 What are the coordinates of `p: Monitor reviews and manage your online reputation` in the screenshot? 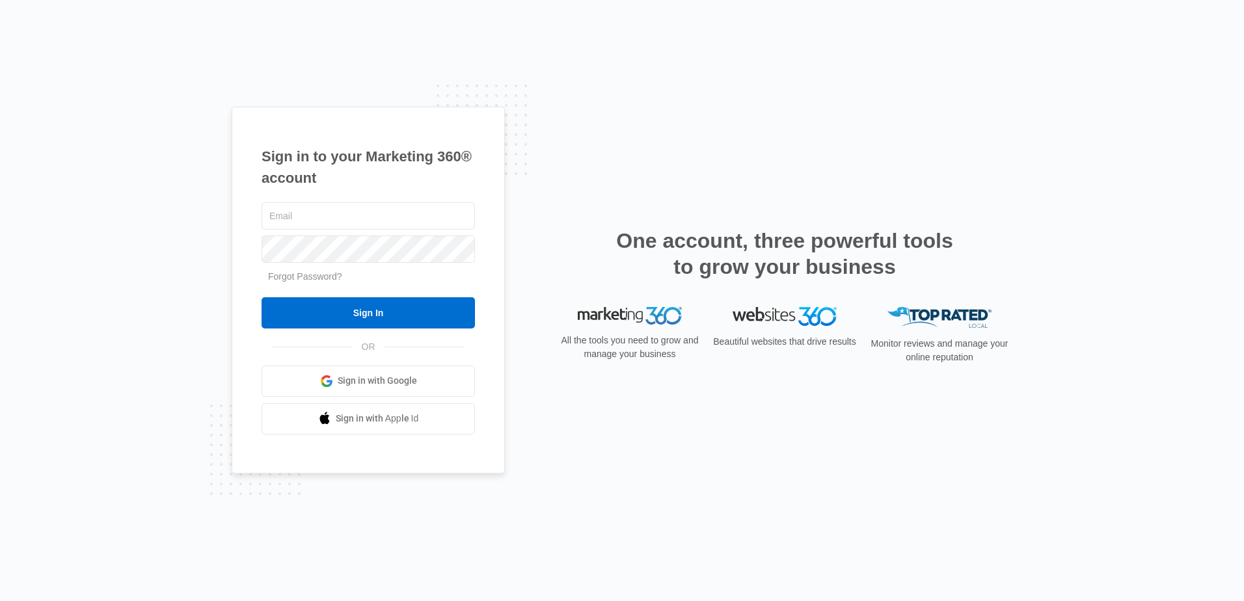 It's located at (939, 351).